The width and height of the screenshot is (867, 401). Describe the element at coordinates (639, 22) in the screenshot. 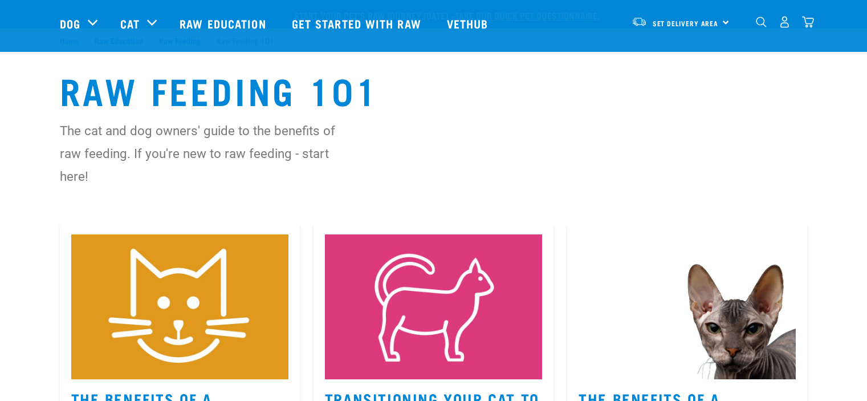

I see `img: van-moving.png` at that location.